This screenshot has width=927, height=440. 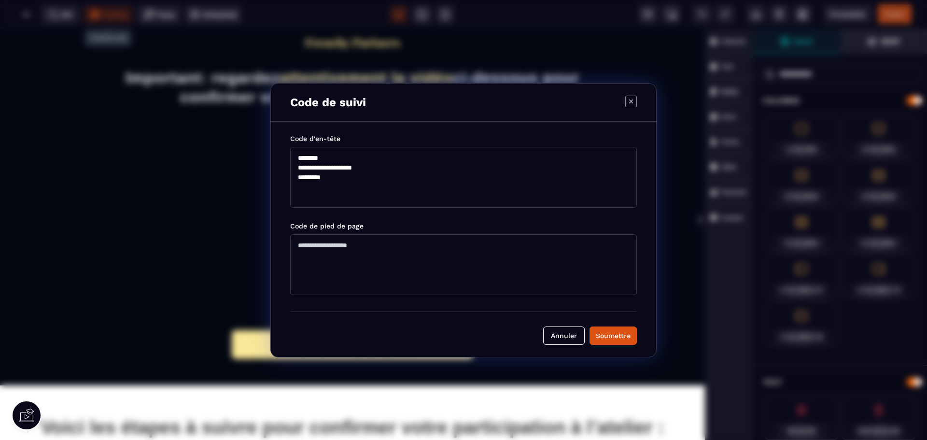 I want to click on button: 👉 Remplir la fiche d'objectif pour confirmer ma participation, so click(x=352, y=315).